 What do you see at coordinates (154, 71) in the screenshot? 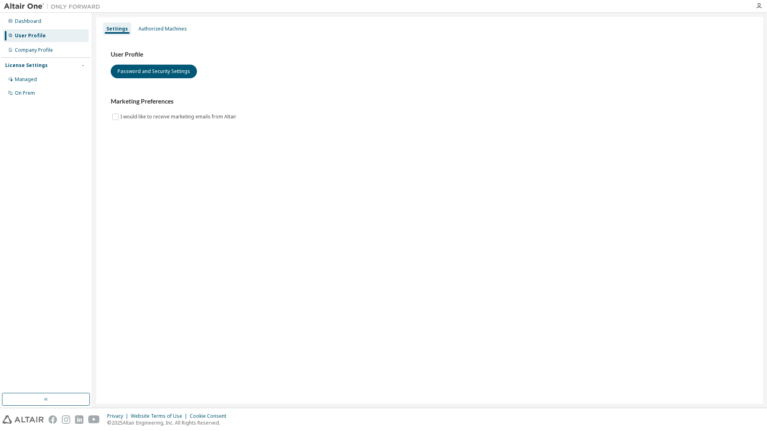
I see `button: Password and Security Settings` at bounding box center [154, 71].